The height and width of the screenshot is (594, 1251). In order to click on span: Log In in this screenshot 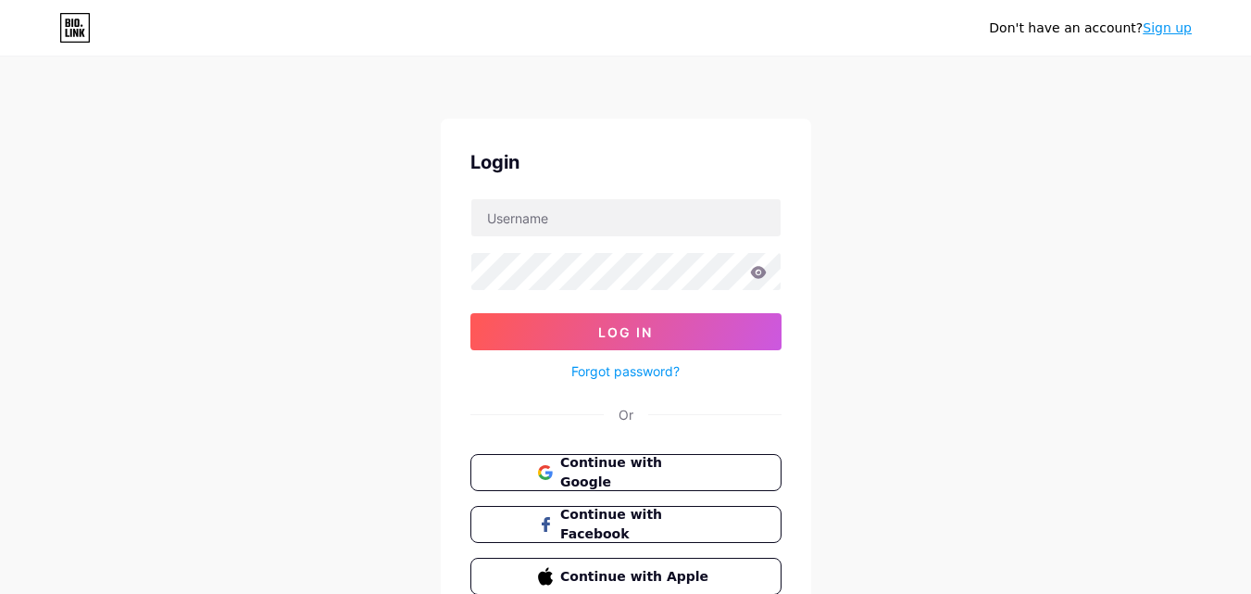, I will do `click(625, 332)`.